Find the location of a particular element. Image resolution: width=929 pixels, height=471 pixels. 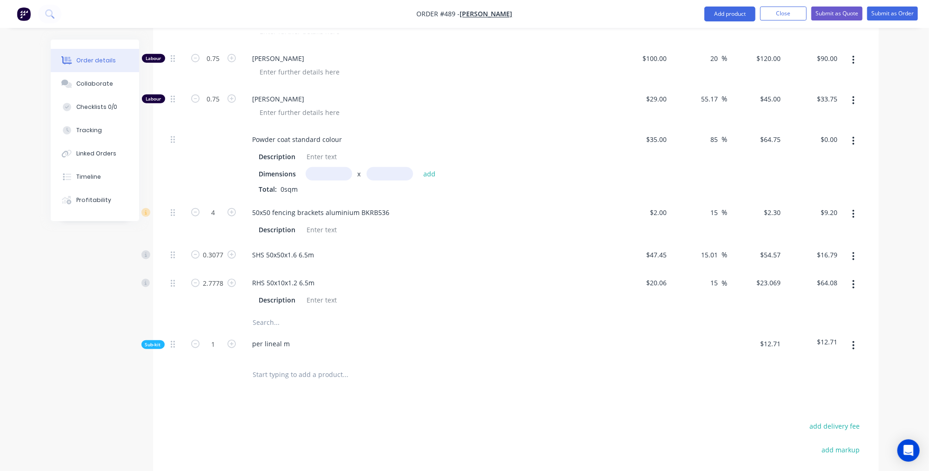

button: add is located at coordinates (429, 173).